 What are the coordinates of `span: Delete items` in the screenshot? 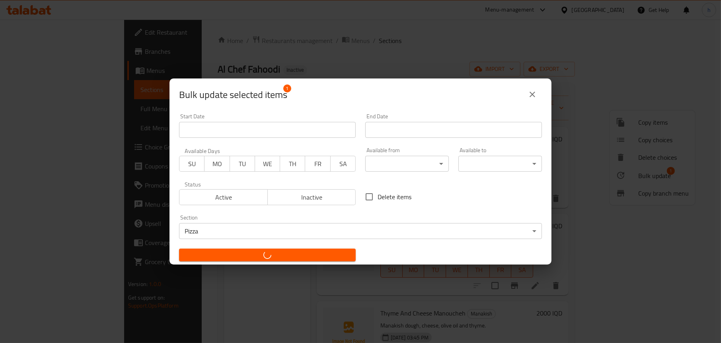 It's located at (394, 197).